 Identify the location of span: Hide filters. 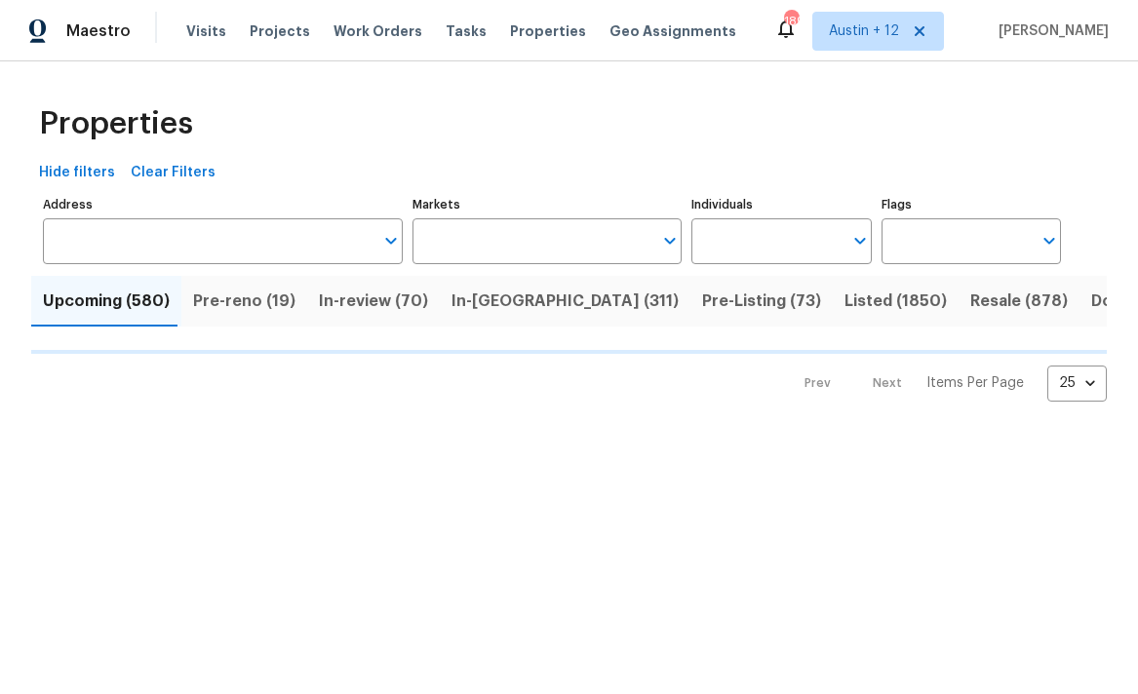
(77, 173).